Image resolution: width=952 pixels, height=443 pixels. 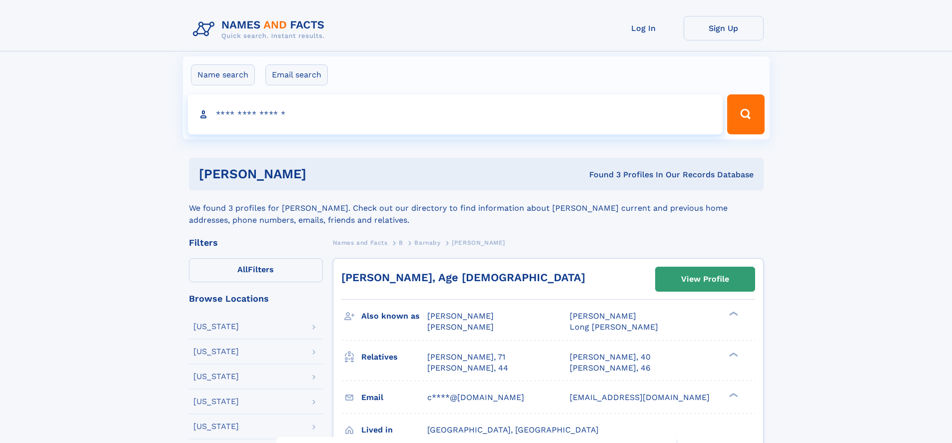 I want to click on button: Search Button, so click(x=745, y=114).